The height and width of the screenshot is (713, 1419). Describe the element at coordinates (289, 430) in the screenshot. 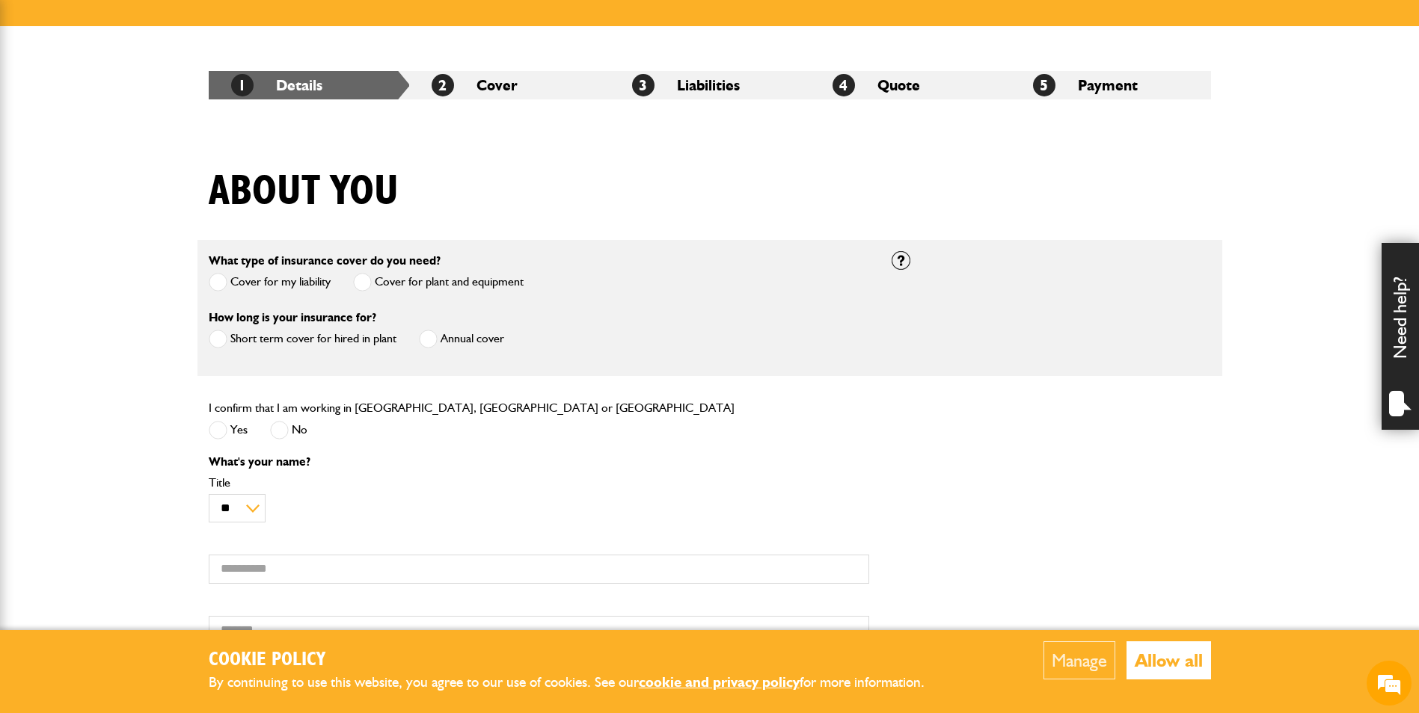

I see `label: No` at that location.